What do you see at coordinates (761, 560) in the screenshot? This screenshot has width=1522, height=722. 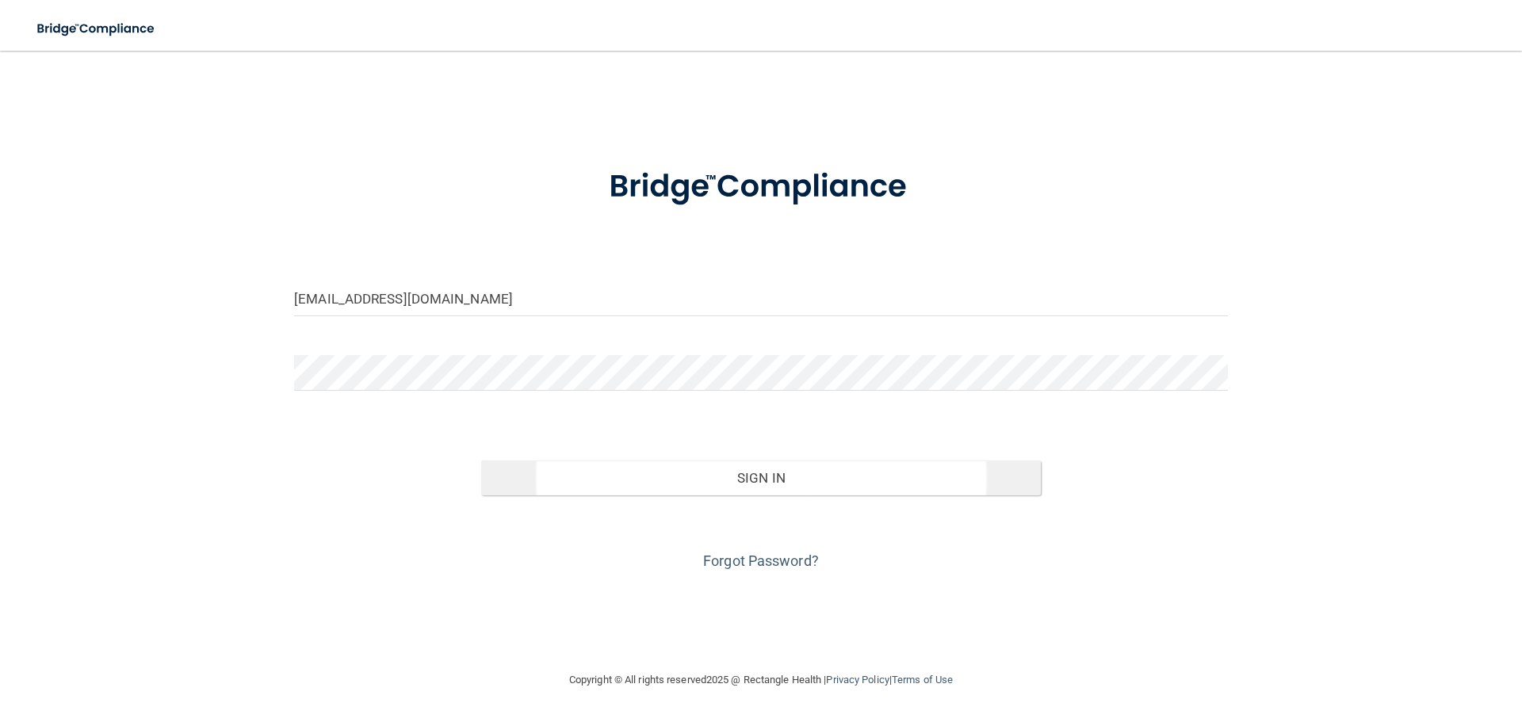 I see `a: Forgot Password?` at bounding box center [761, 560].